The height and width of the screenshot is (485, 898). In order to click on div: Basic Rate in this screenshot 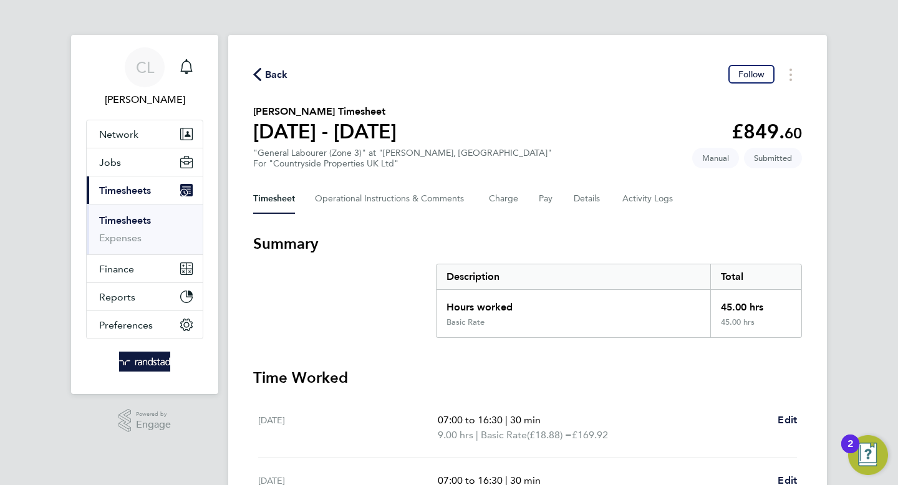, I will do `click(465, 322)`.